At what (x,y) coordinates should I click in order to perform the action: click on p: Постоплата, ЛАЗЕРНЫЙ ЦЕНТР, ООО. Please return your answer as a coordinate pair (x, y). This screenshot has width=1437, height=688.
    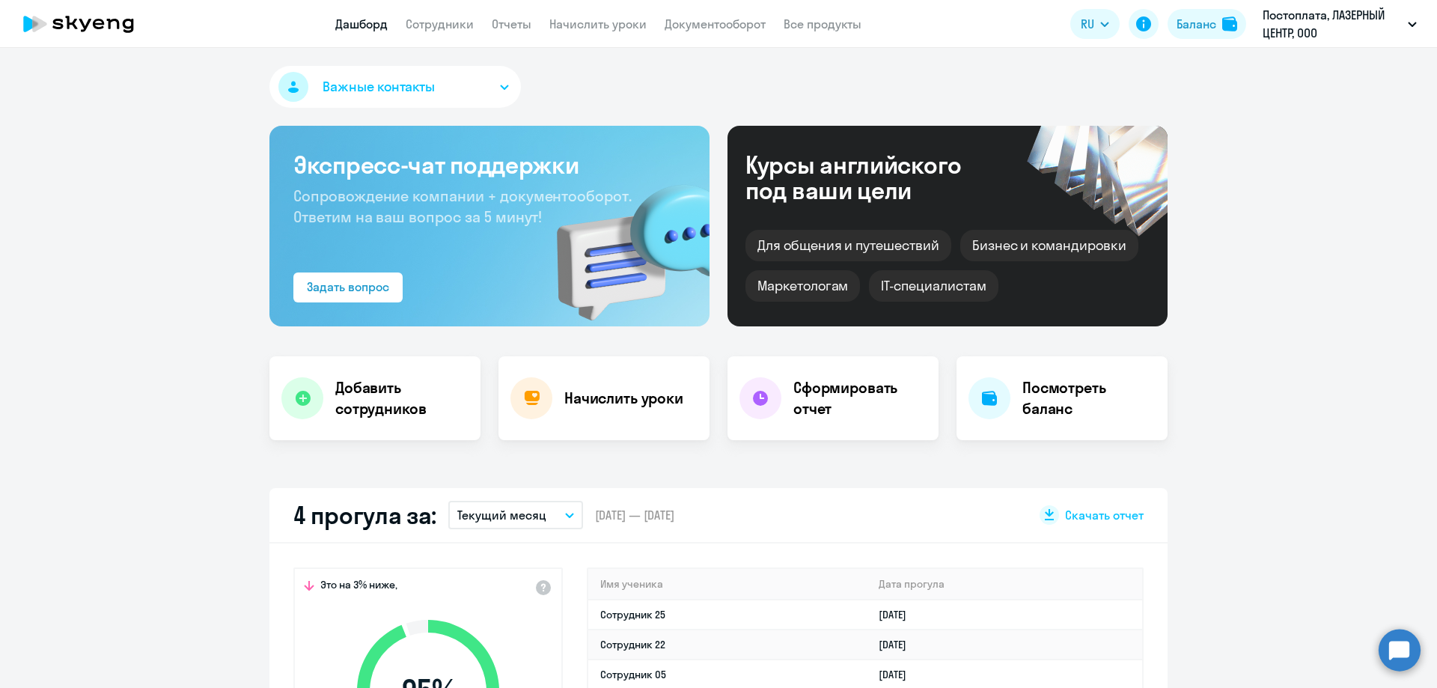
    Looking at the image, I should click on (1332, 24).